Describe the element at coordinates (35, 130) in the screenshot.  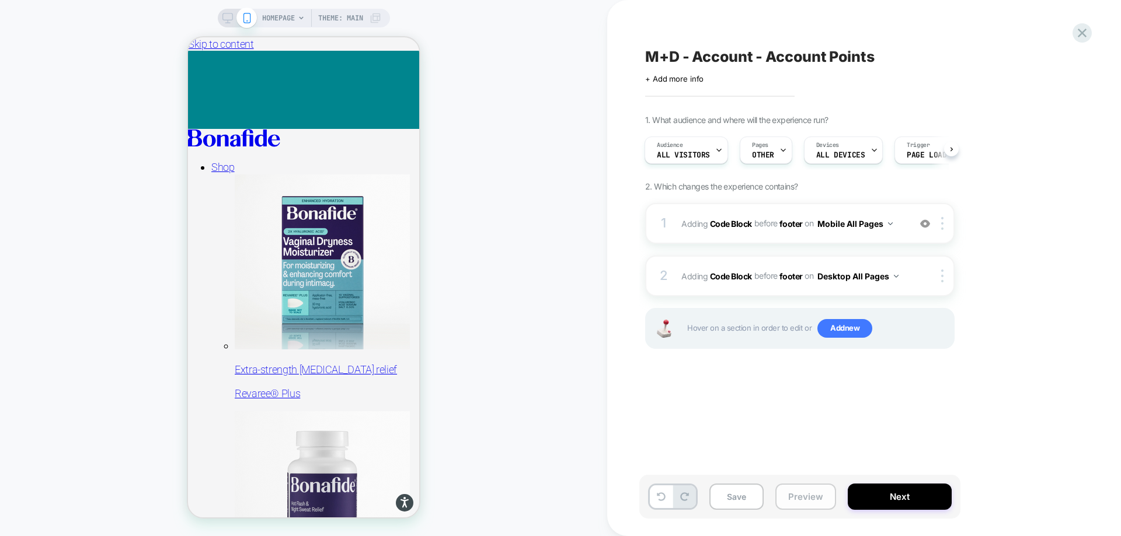
I see `span: Shop` at that location.